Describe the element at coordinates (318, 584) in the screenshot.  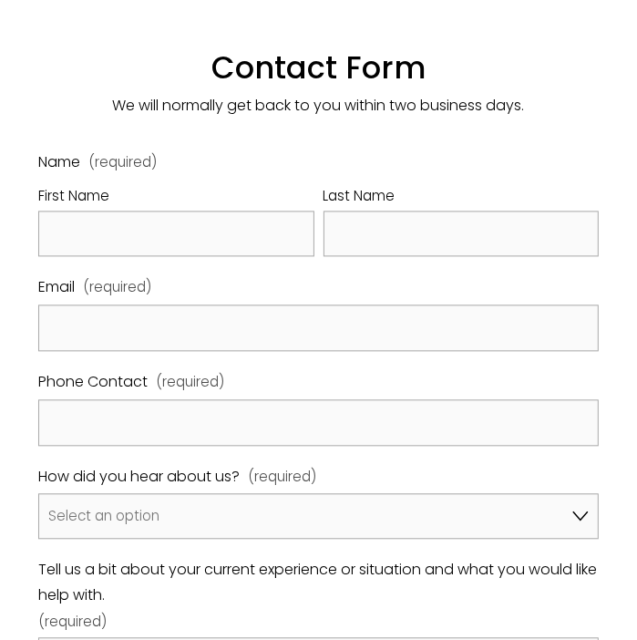
I see `span: Tell us a bit about your current experience or situation and what you would like help with.` at that location.